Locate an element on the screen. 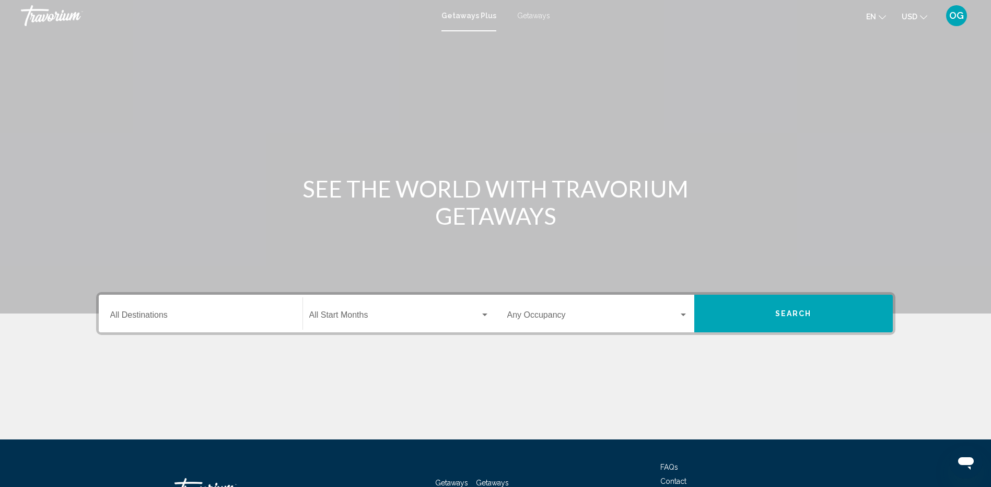  span: OG is located at coordinates (956, 16).